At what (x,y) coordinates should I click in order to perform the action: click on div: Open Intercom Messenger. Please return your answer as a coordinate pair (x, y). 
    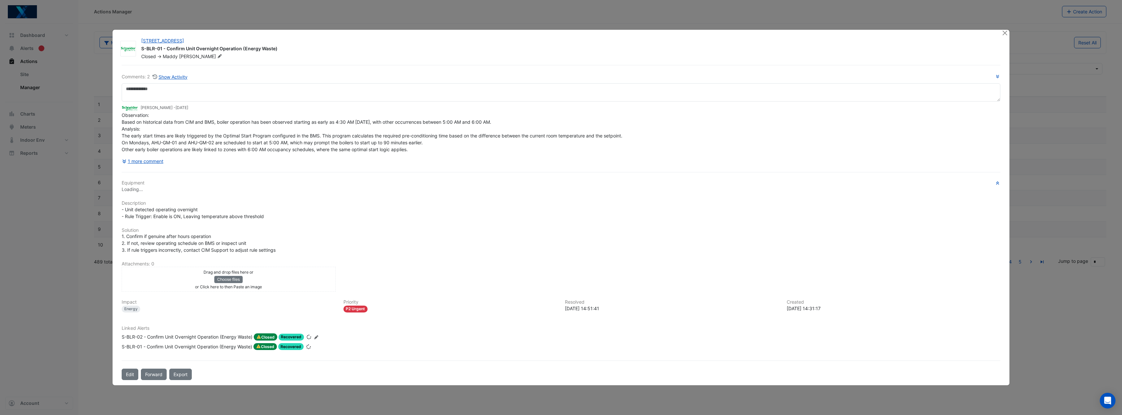
    Looking at the image, I should click on (1108, 400).